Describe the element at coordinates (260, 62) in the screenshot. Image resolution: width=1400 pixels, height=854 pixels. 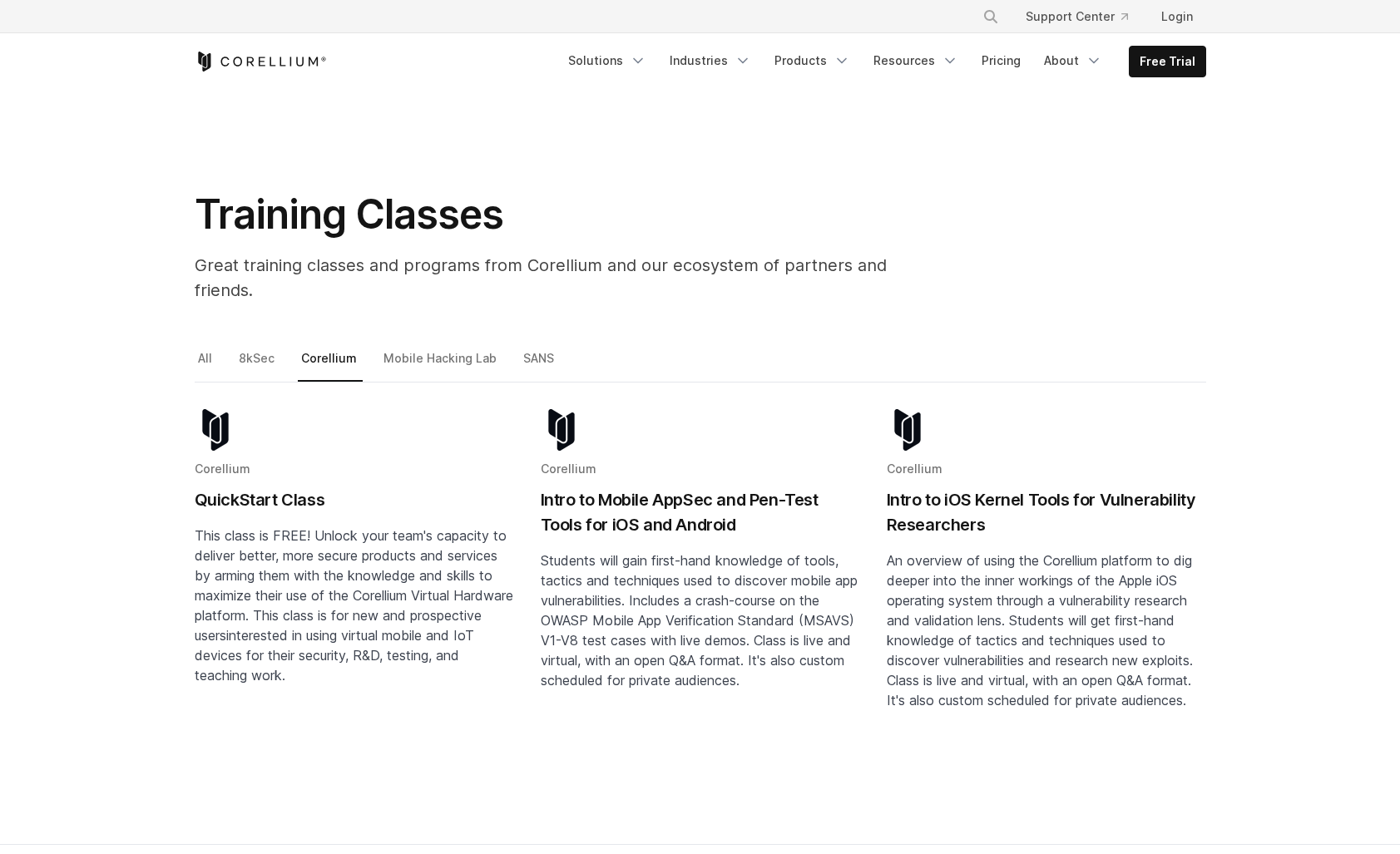
I see `a: Corellium Home` at that location.